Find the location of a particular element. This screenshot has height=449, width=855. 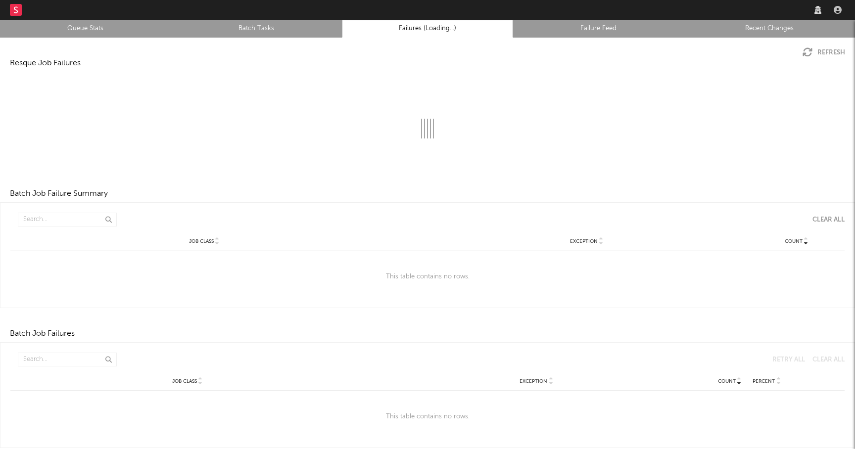

a: Recent Changes is located at coordinates (769, 29).